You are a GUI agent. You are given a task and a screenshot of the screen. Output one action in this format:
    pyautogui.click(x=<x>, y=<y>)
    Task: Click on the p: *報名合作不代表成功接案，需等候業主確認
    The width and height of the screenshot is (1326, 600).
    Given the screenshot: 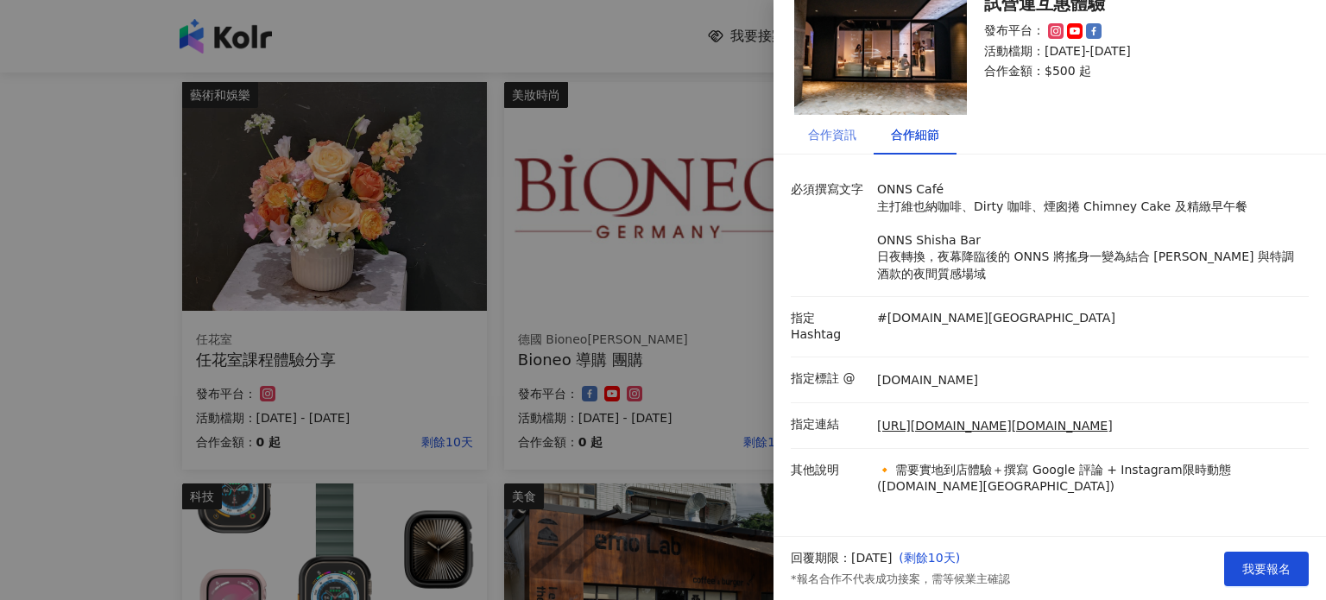 What is the action you would take?
    pyautogui.click(x=901, y=579)
    